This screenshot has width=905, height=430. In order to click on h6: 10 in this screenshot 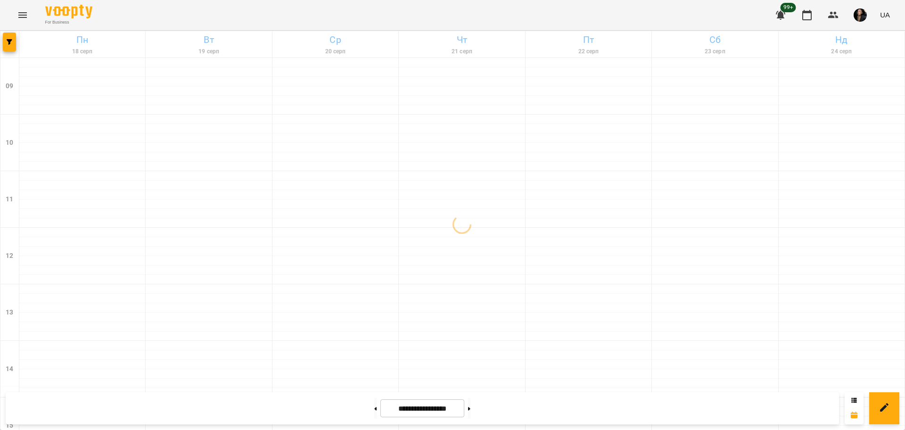, I will do `click(9, 143)`.